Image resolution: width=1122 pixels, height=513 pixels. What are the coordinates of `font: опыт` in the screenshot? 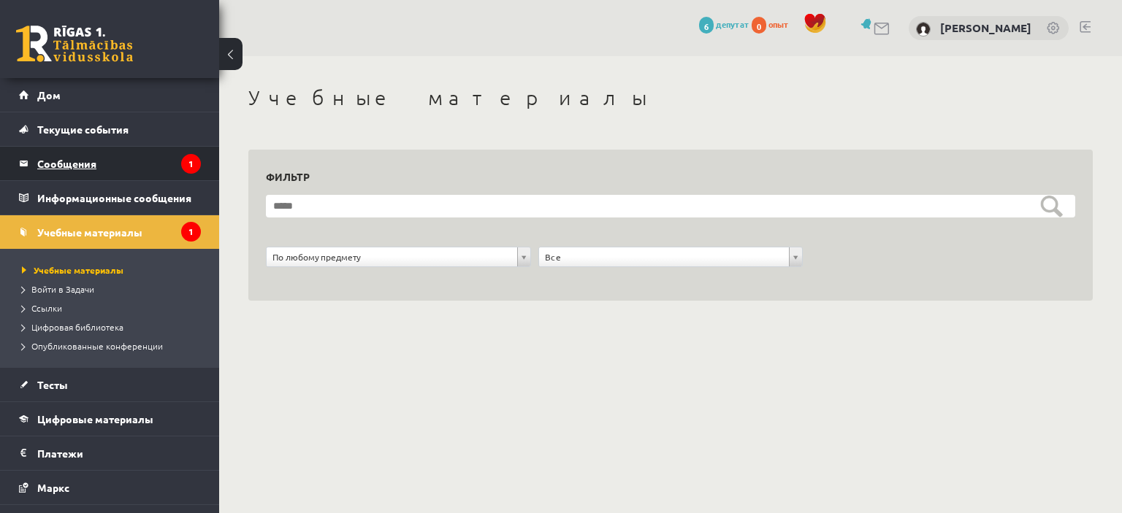 It's located at (779, 24).